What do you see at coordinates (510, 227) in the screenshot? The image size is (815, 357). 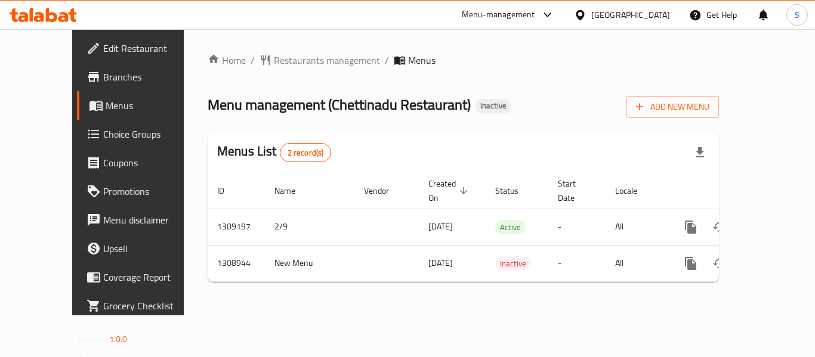 I see `div: Active` at bounding box center [510, 227].